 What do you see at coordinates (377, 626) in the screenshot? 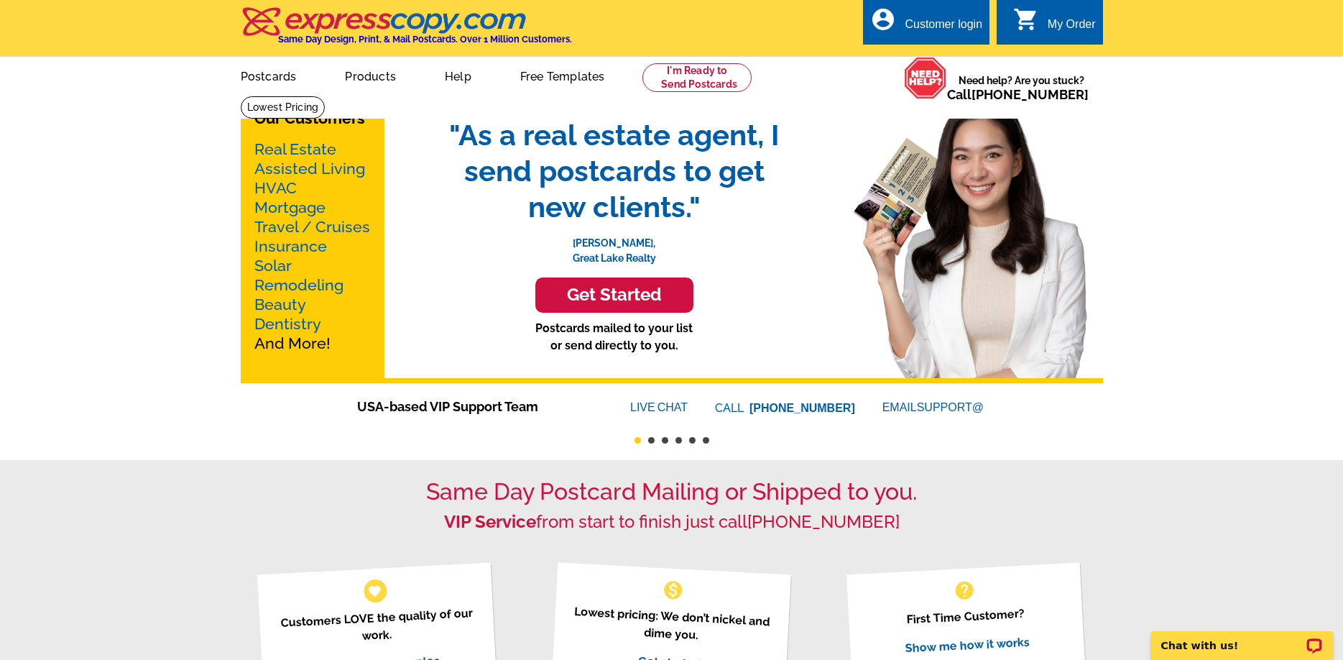
I see `p: Customers LOVE the quality of our work.` at bounding box center [377, 626].